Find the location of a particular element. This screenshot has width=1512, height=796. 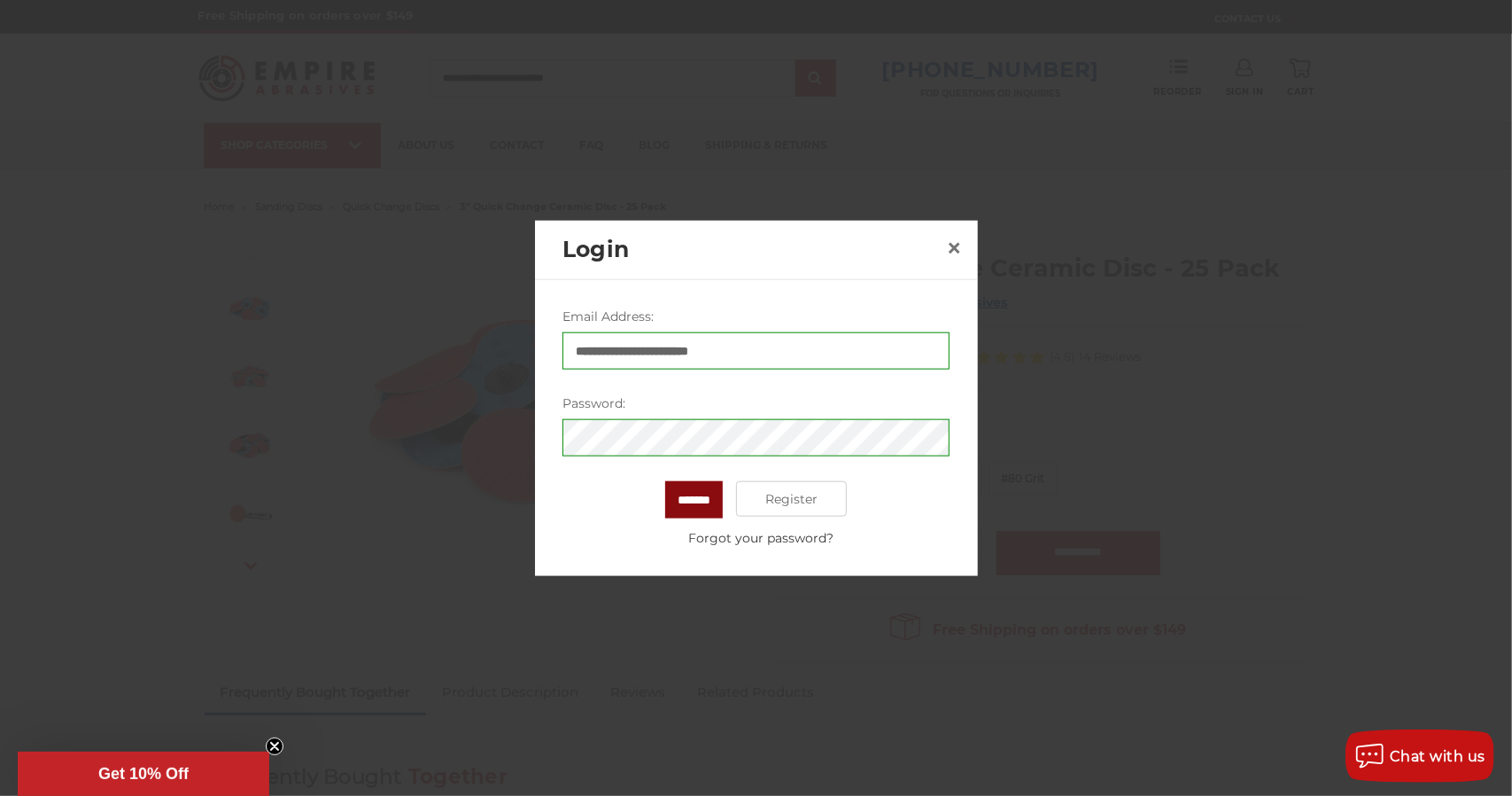

span: Get 10% Off is located at coordinates (143, 773).